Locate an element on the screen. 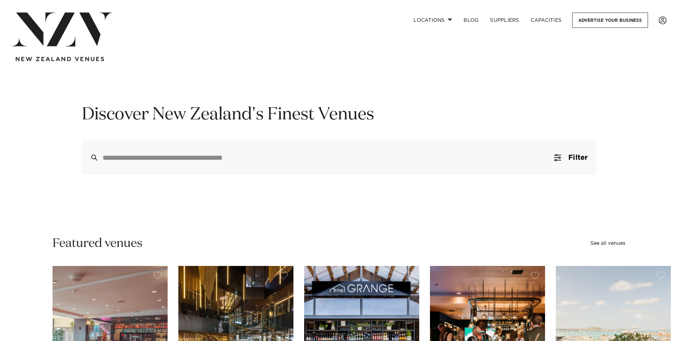  img: new-zealand-venues-text.png is located at coordinates (60, 59).